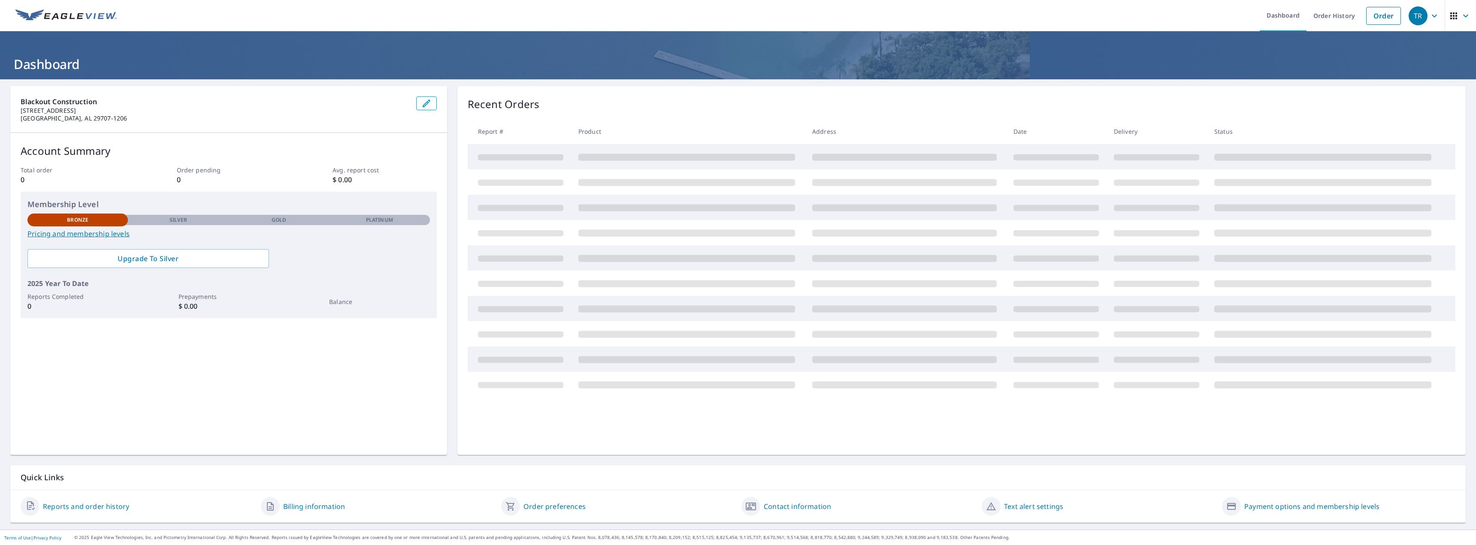 This screenshot has width=1476, height=545. What do you see at coordinates (229, 170) in the screenshot?
I see `p: Order pending` at bounding box center [229, 170].